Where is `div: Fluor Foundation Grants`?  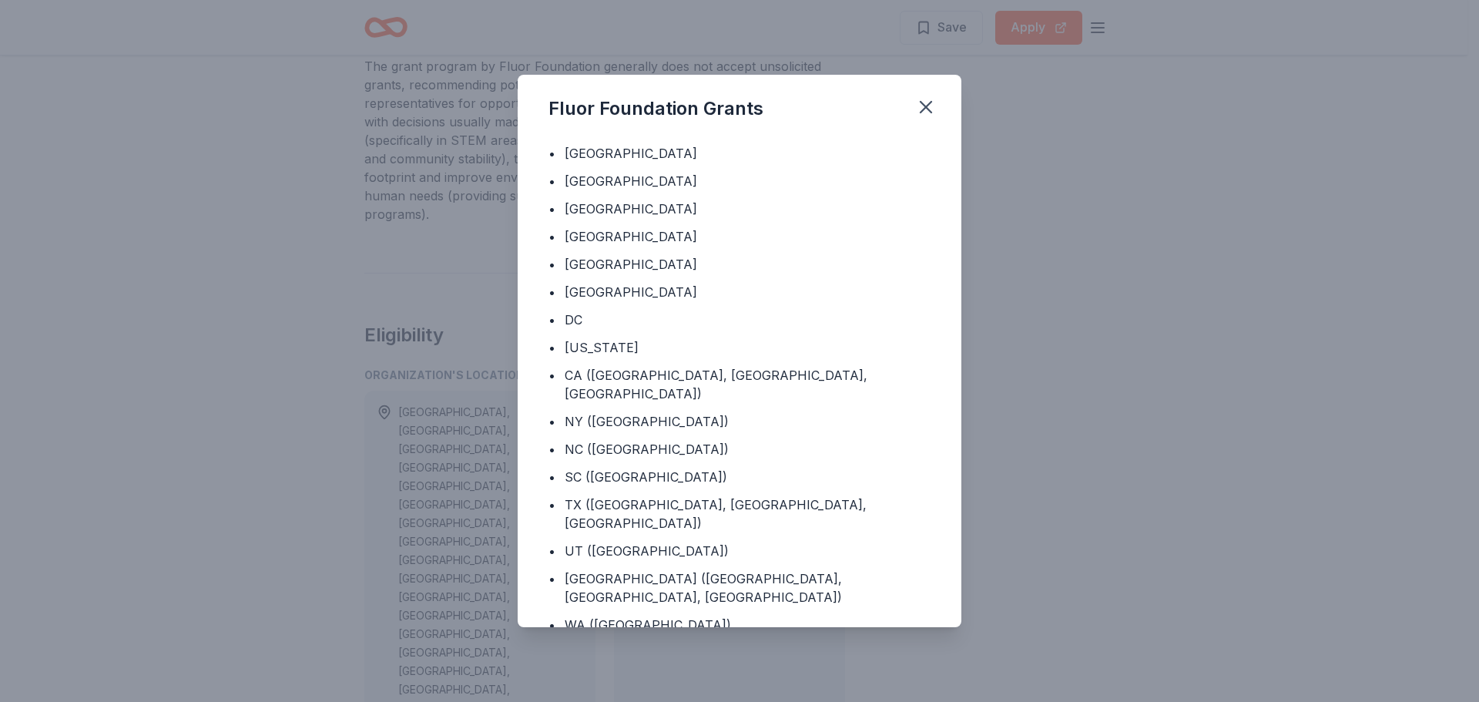 div: Fluor Foundation Grants is located at coordinates (656, 109).